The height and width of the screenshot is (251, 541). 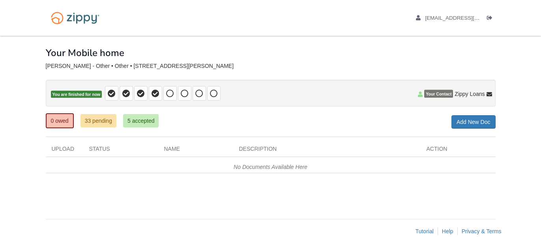 What do you see at coordinates (492, 19) in the screenshot?
I see `a: Log out` at bounding box center [492, 19].